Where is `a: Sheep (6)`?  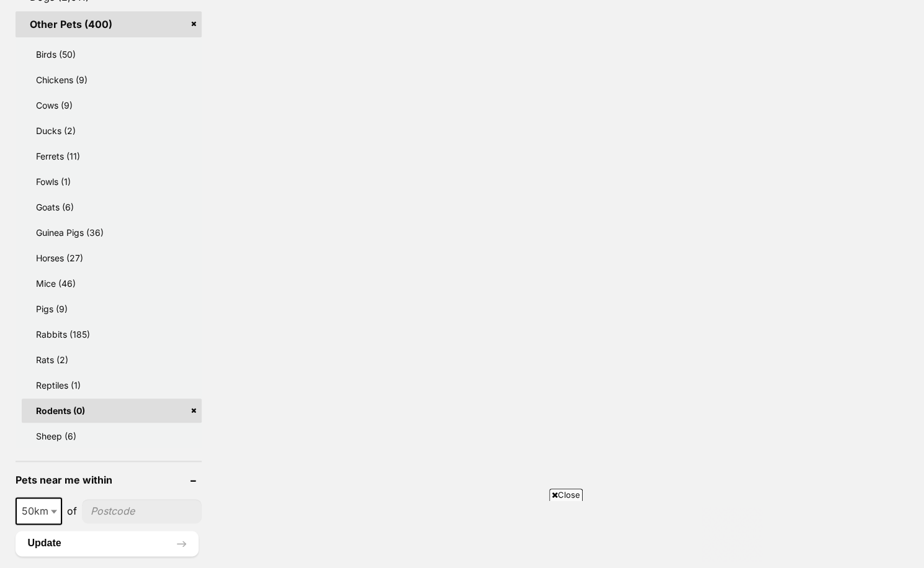 a: Sheep (6) is located at coordinates (112, 436).